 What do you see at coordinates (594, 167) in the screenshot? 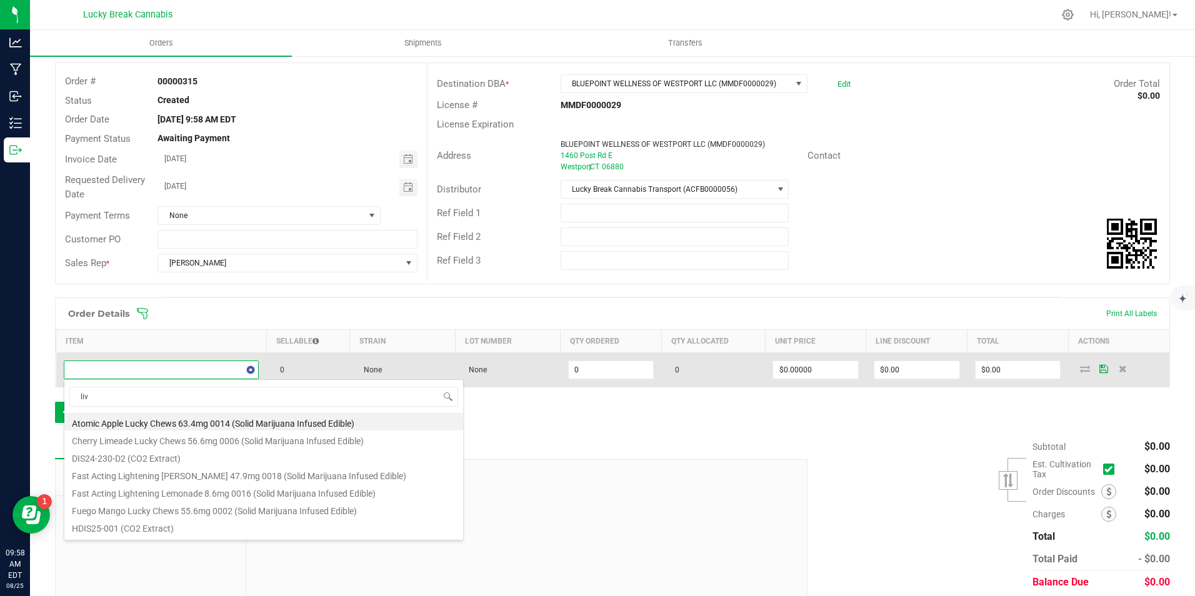
I see `span: CT` at bounding box center [594, 167].